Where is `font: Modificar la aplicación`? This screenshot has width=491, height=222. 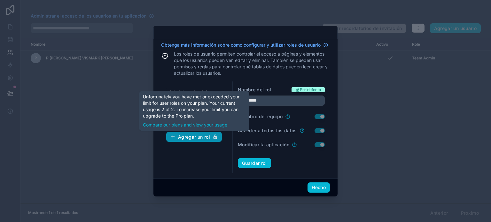
font: Modificar la aplicación is located at coordinates (263, 145).